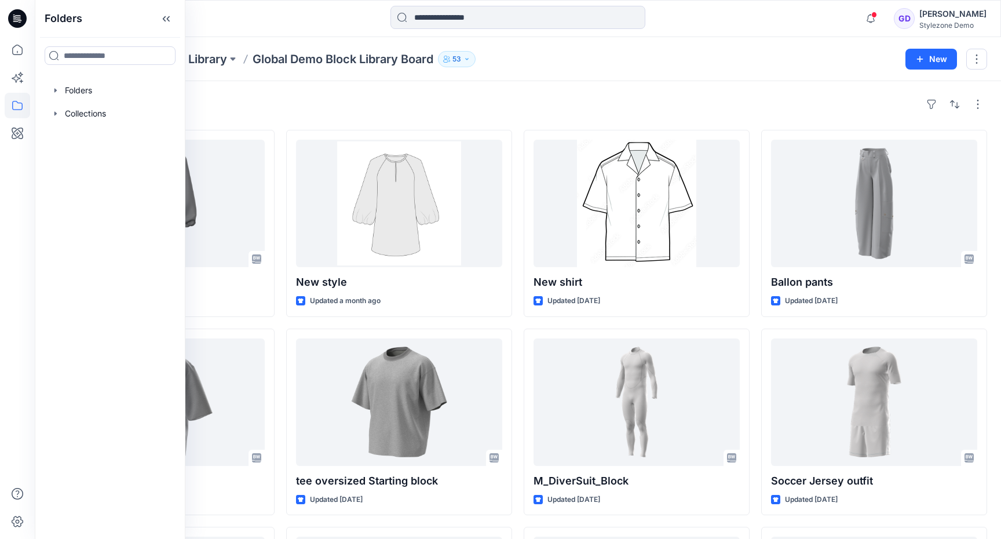 The height and width of the screenshot is (539, 1001). I want to click on a: tee oversized Starting block, so click(399, 402).